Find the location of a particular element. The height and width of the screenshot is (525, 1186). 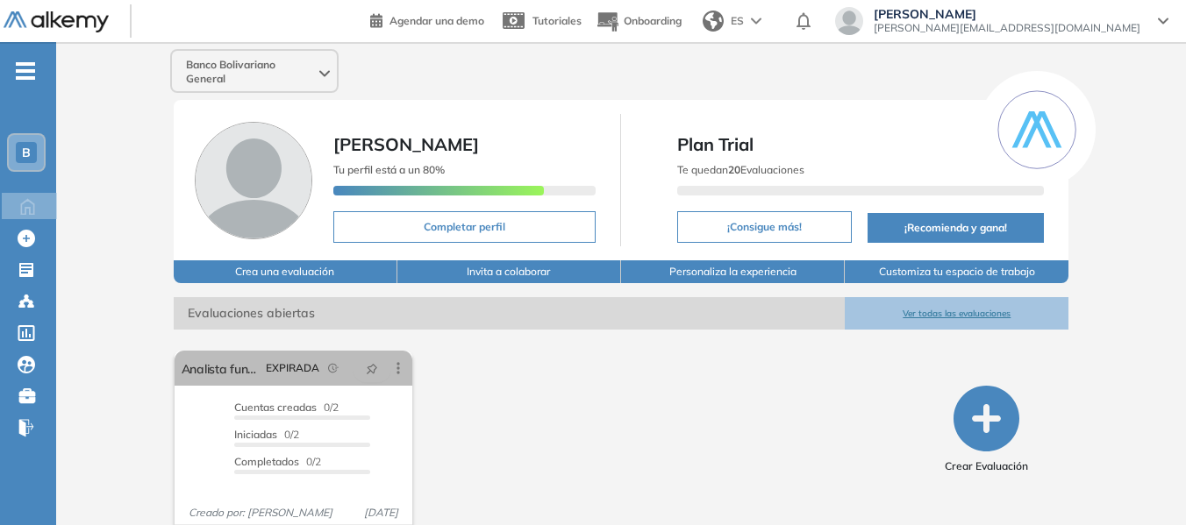

span: Cuentas creadas is located at coordinates (275, 407).